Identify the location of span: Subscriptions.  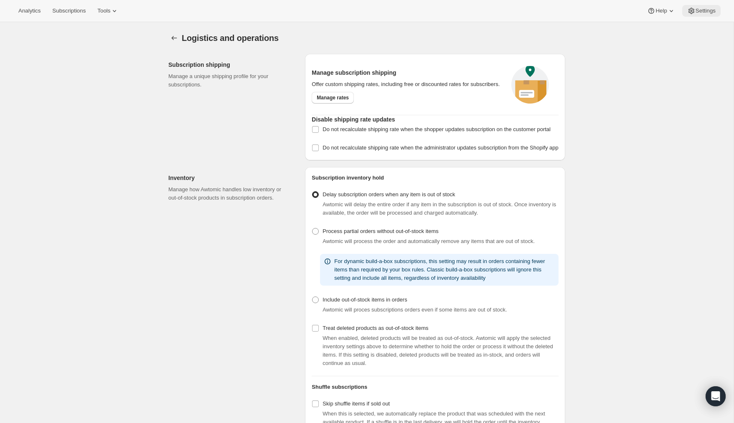
(69, 11).